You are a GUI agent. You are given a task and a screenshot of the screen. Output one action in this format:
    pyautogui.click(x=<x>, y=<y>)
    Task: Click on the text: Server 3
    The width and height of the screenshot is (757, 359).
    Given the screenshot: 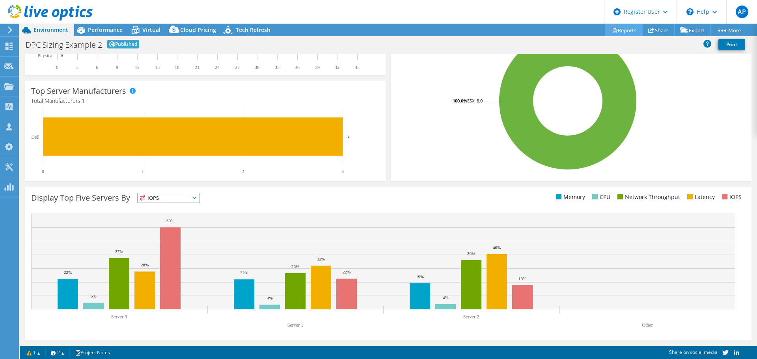 What is the action you would take?
    pyautogui.click(x=119, y=317)
    